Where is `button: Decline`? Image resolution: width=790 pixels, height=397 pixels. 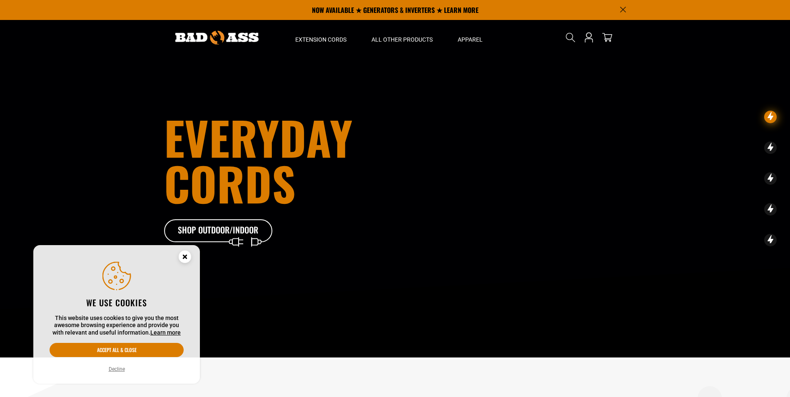
button: Decline is located at coordinates (117, 369).